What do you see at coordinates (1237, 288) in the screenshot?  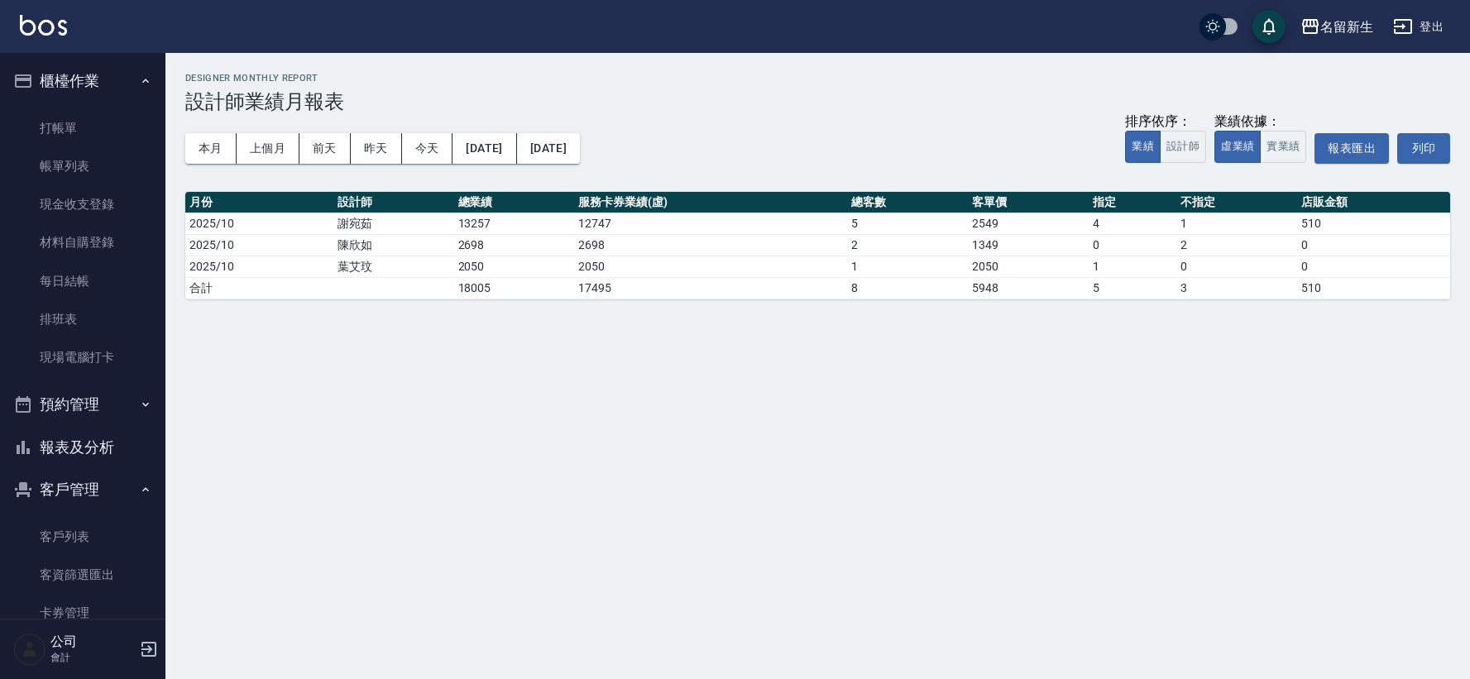 I see `td: 3` at bounding box center [1237, 288].